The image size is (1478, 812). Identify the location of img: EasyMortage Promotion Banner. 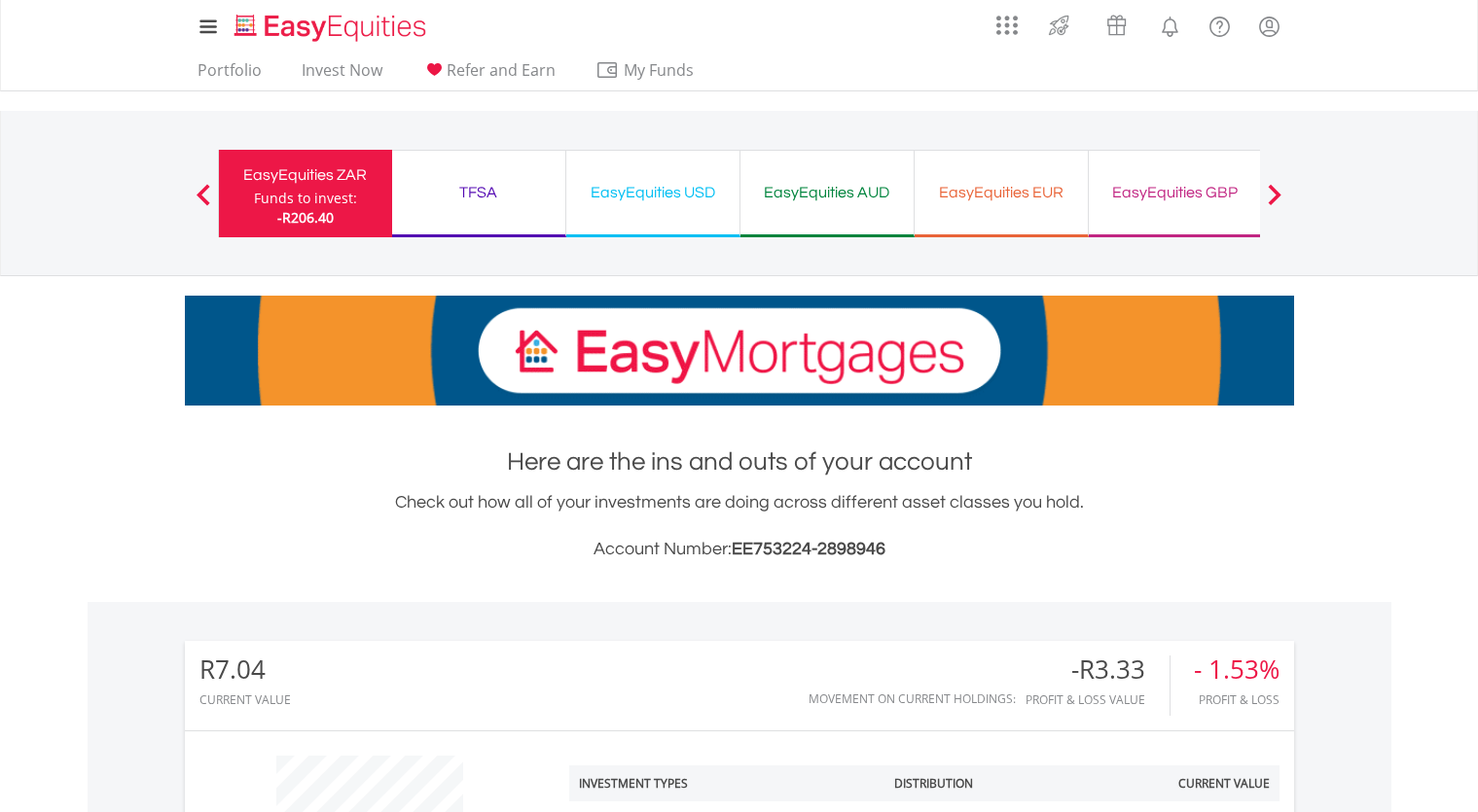
(739, 351).